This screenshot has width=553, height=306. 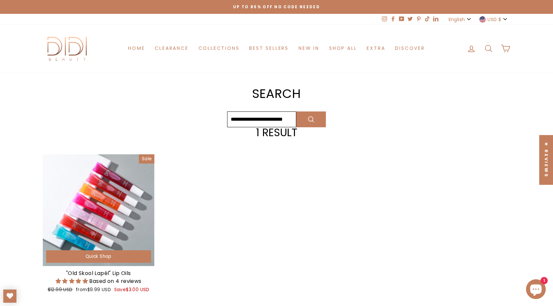 I want to click on span: $3.00 USD, so click(x=138, y=289).